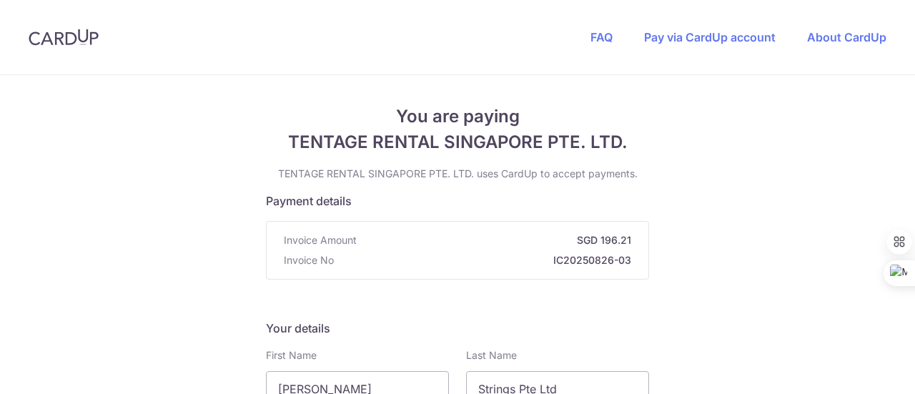 This screenshot has height=394, width=915. What do you see at coordinates (485, 260) in the screenshot?
I see `strong: IC20250826-03` at bounding box center [485, 260].